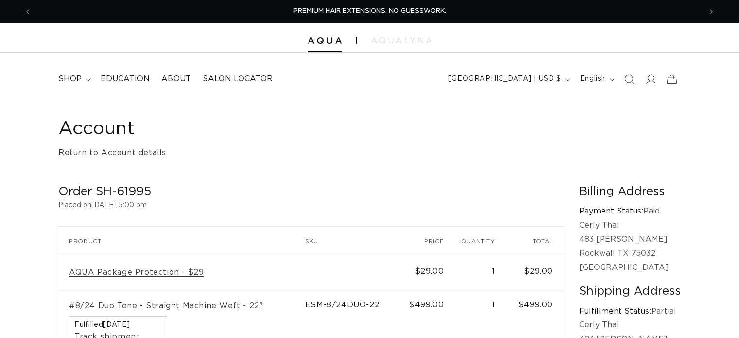 The width and height of the screenshot is (739, 338). Describe the element at coordinates (535, 272) in the screenshot. I see `td: $29.00` at that location.